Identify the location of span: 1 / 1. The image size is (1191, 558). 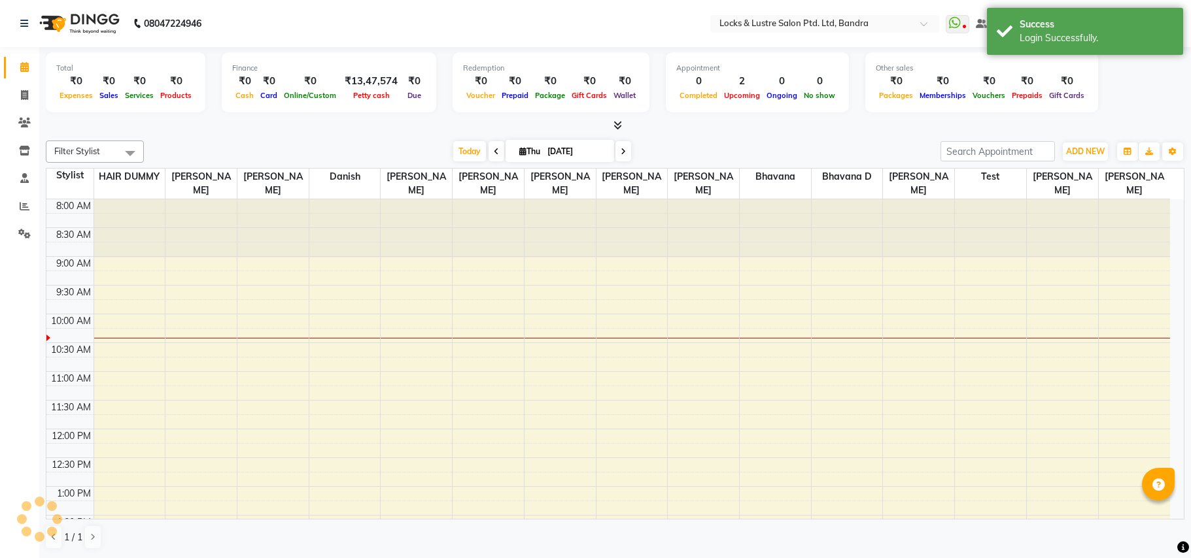
(73, 538).